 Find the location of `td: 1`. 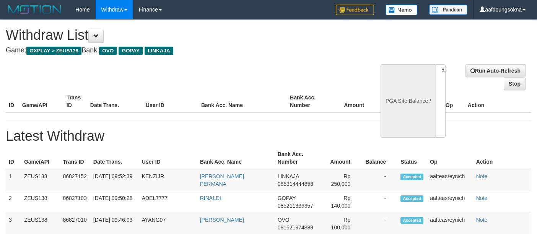

td: 1 is located at coordinates (13, 180).